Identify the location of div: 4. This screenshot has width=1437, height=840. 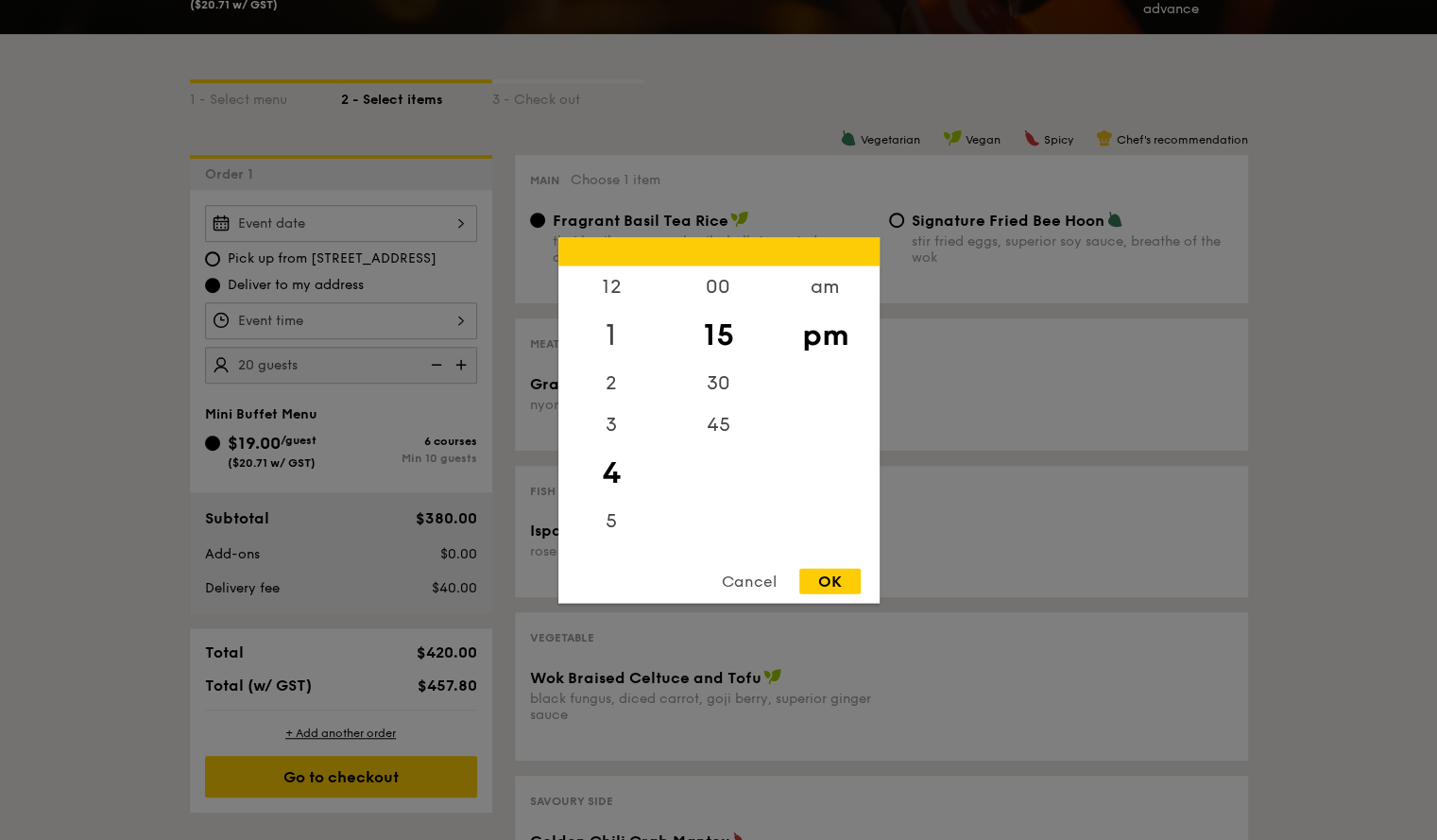
(611, 472).